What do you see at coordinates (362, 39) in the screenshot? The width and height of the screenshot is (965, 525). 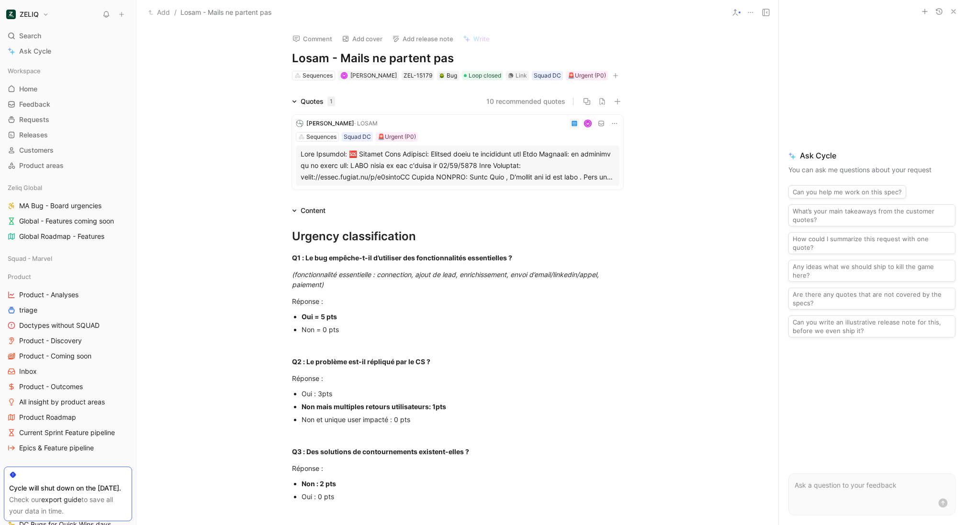 I see `button: Add cover` at bounding box center [362, 39].